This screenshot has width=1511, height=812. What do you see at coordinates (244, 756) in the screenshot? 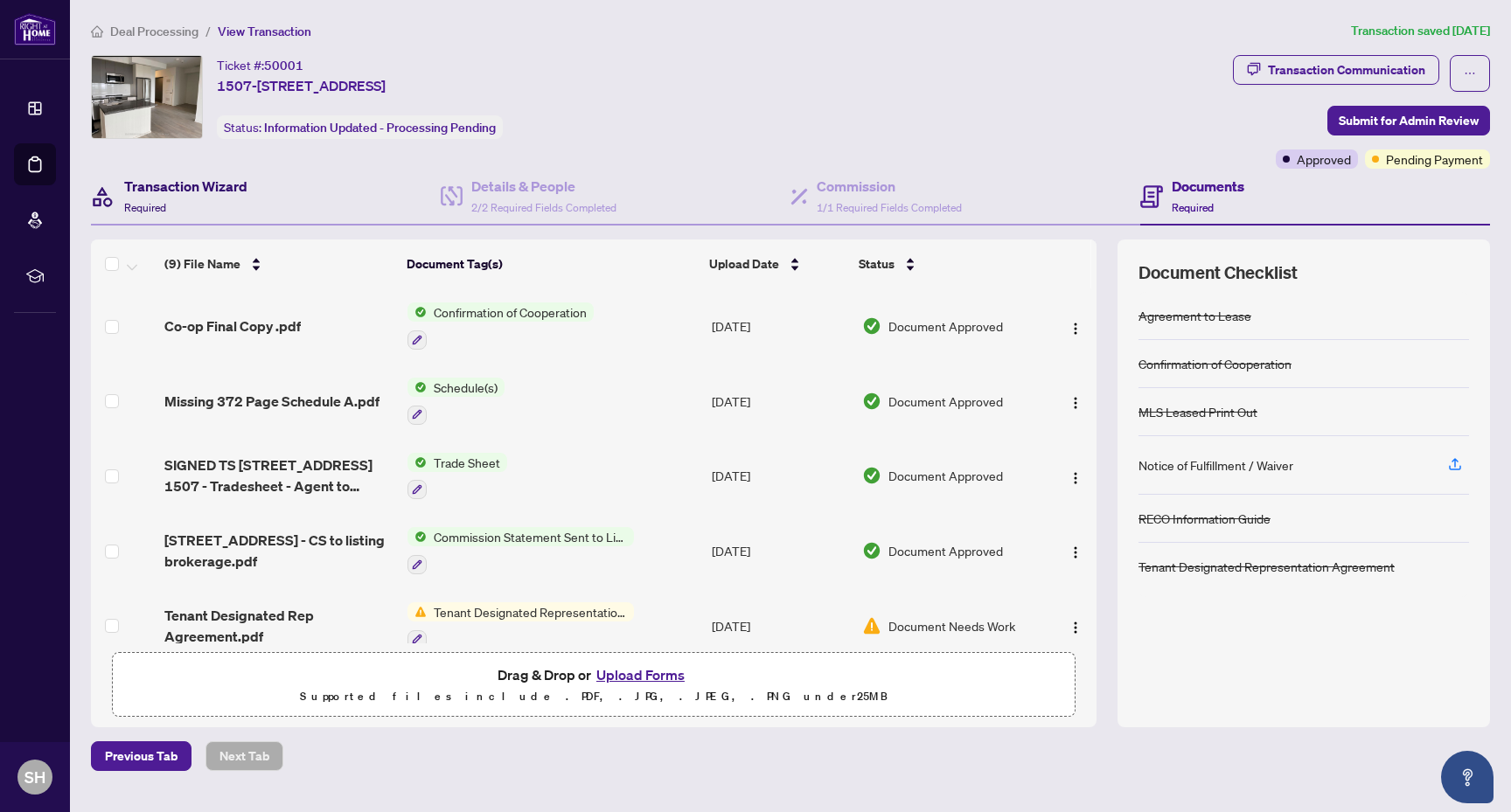
I see `button: Next Tab` at bounding box center [244, 756].